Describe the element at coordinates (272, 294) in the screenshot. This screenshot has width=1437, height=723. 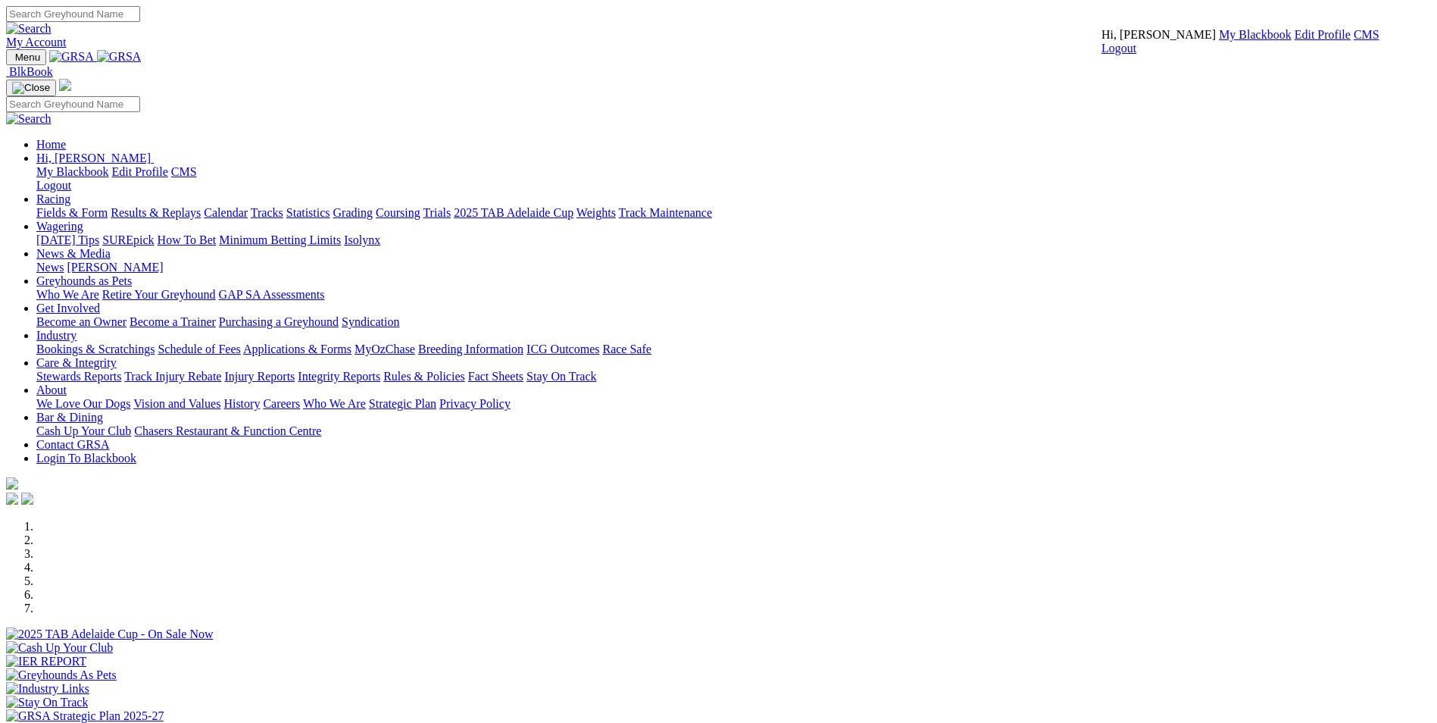
I see `a: GAP SA Assessments` at that location.